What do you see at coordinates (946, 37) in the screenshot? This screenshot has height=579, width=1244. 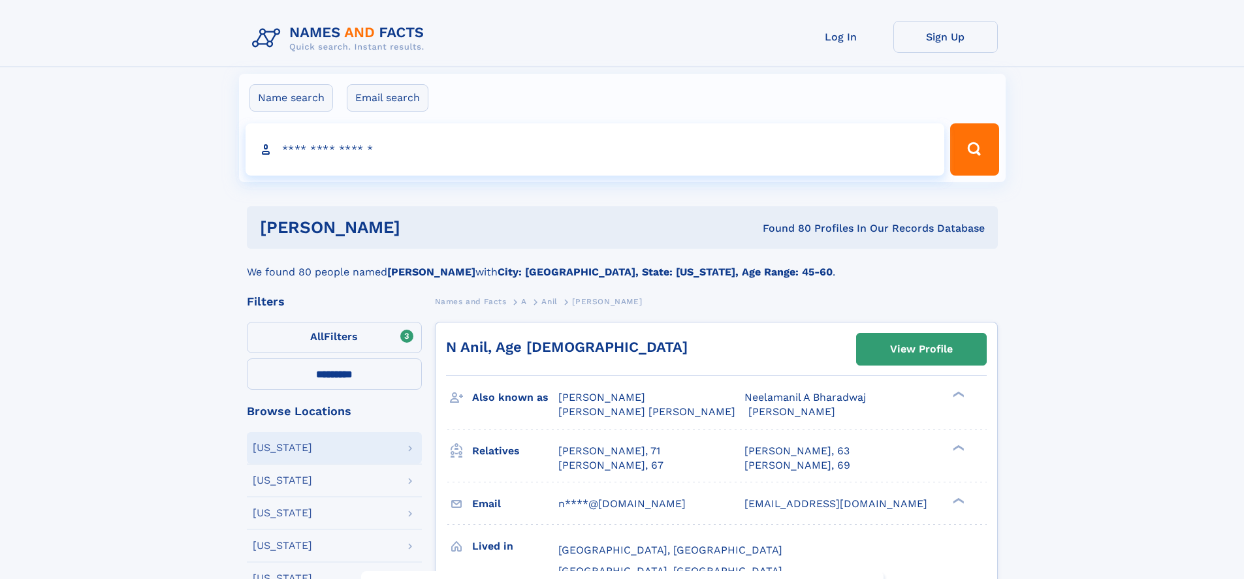 I see `a: Sign Up` at bounding box center [946, 37].